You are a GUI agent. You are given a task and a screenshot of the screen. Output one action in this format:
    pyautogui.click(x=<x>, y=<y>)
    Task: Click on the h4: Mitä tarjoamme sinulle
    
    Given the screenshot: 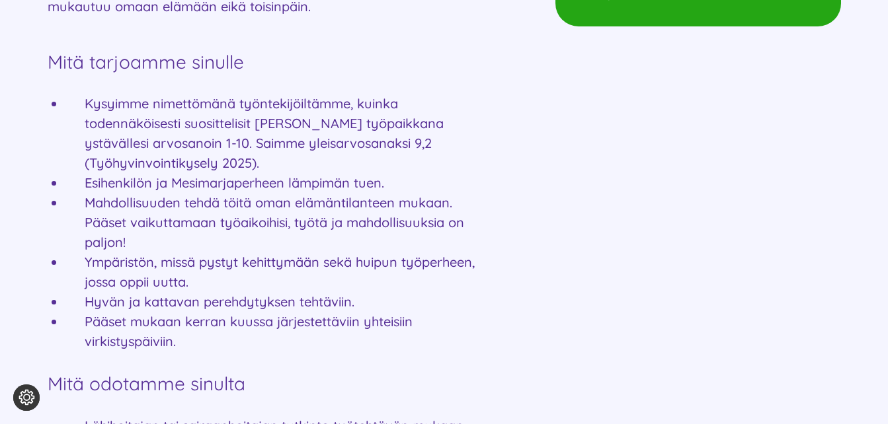 What is the action you would take?
    pyautogui.click(x=262, y=62)
    